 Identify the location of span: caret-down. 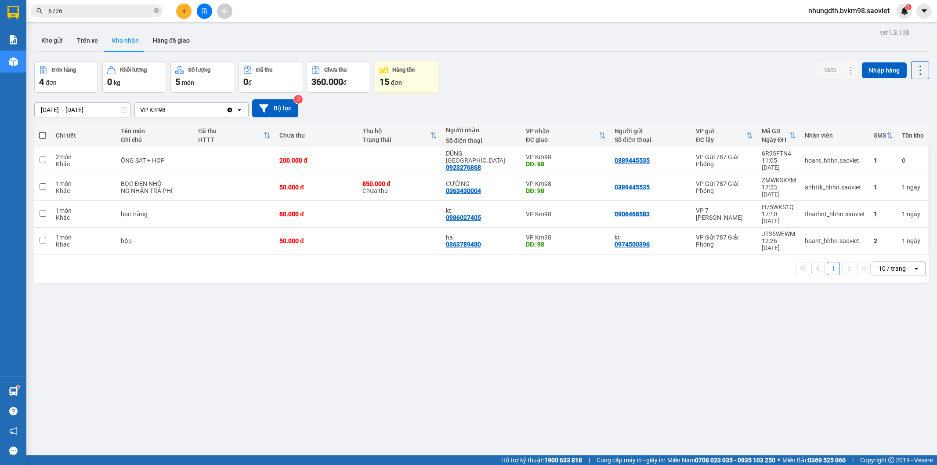
(924, 11).